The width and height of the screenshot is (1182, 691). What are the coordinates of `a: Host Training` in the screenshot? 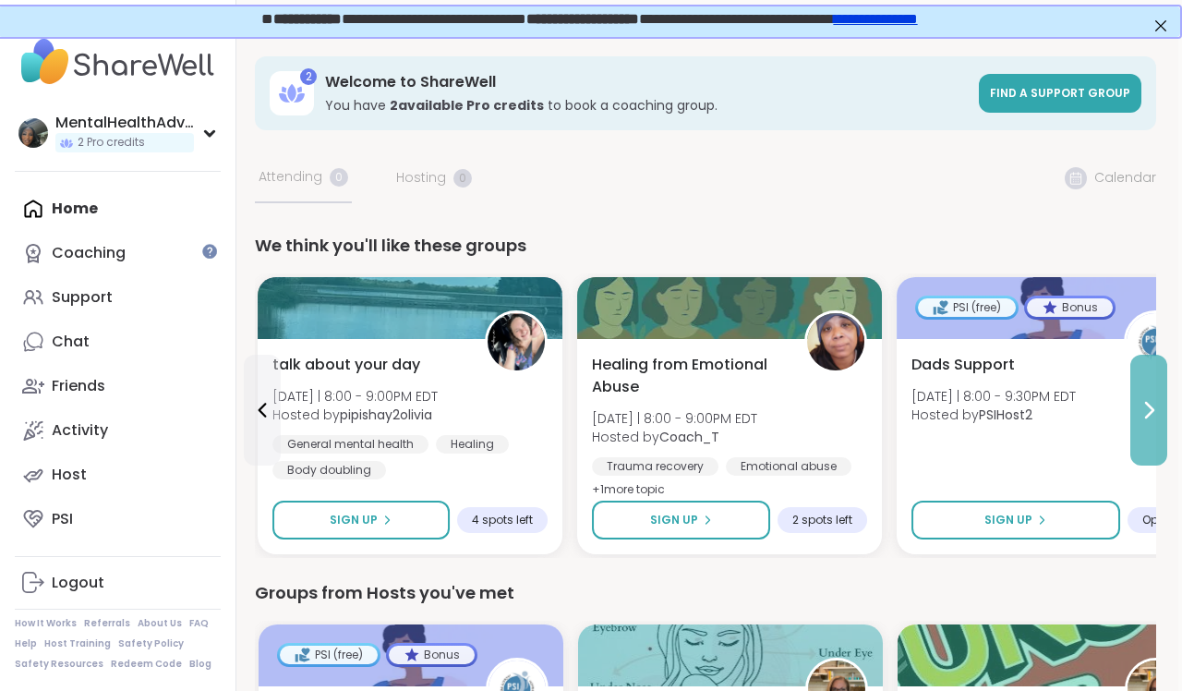 It's located at (78, 644).